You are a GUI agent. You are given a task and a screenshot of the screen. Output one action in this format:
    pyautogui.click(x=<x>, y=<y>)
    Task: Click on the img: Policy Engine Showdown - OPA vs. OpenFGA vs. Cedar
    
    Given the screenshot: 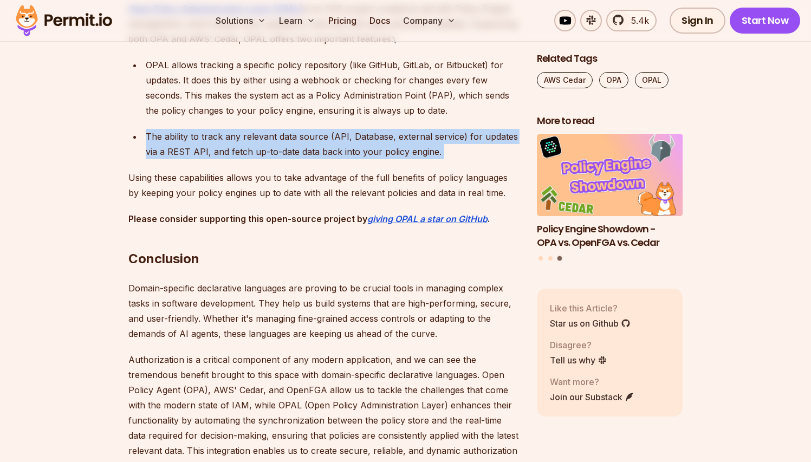 What is the action you would take?
    pyautogui.click(x=610, y=176)
    